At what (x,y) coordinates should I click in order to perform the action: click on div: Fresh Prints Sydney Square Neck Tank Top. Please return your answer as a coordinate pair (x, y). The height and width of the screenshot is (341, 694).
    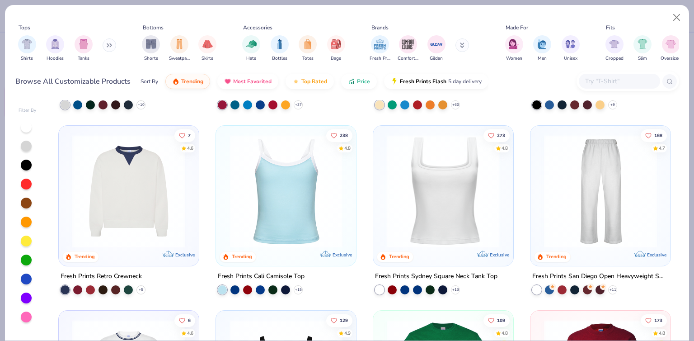
    Looking at the image, I should click on (436, 276).